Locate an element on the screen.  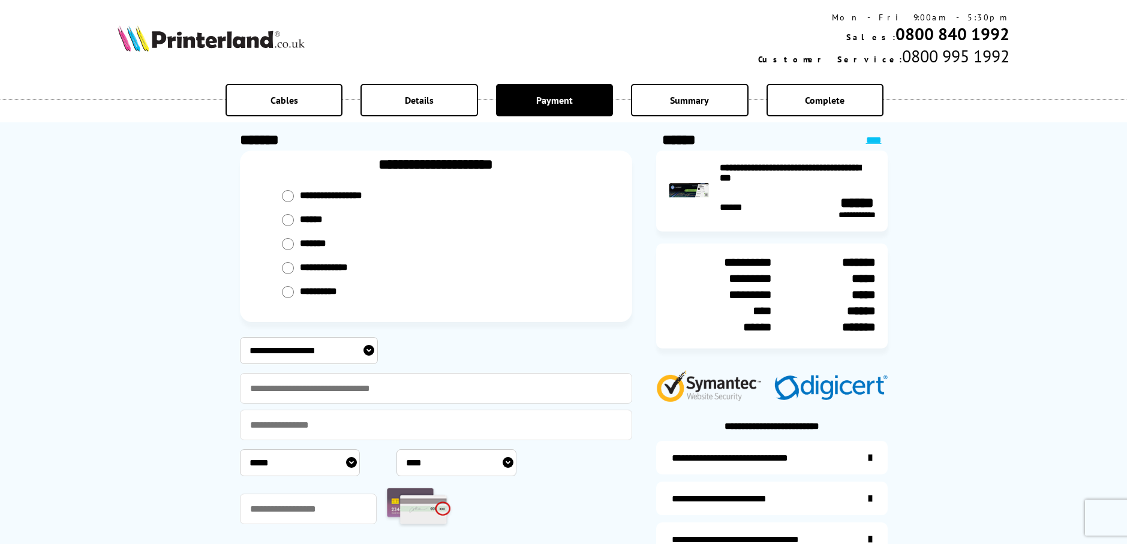
span: Payment is located at coordinates (554, 100).